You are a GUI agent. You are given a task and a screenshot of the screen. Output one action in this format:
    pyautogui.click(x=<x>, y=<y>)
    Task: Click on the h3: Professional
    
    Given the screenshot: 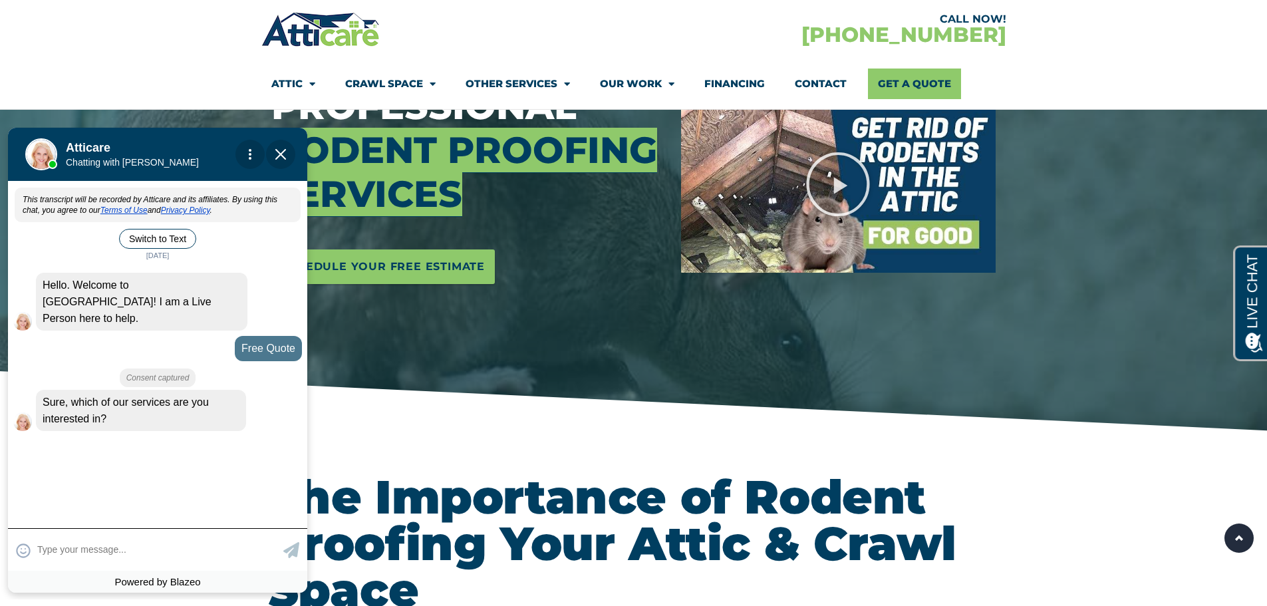 What is the action you would take?
    pyautogui.click(x=466, y=150)
    